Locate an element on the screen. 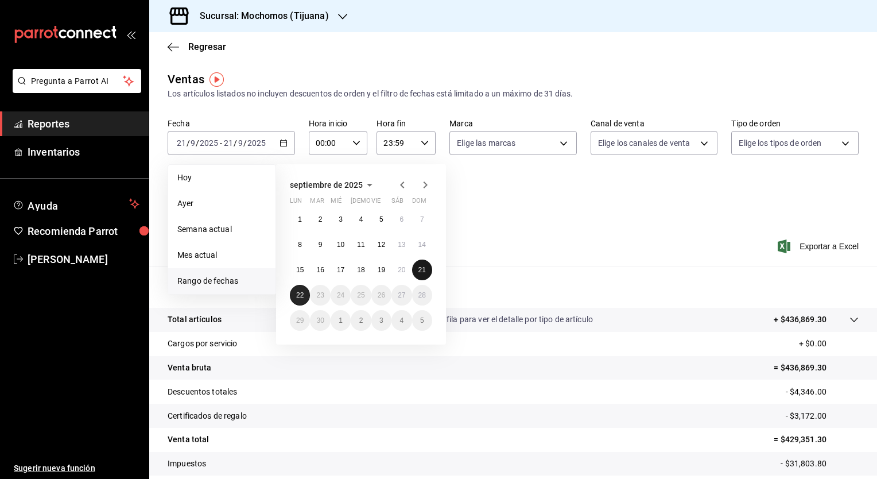  p: Venta bruta is located at coordinates (189, 367).